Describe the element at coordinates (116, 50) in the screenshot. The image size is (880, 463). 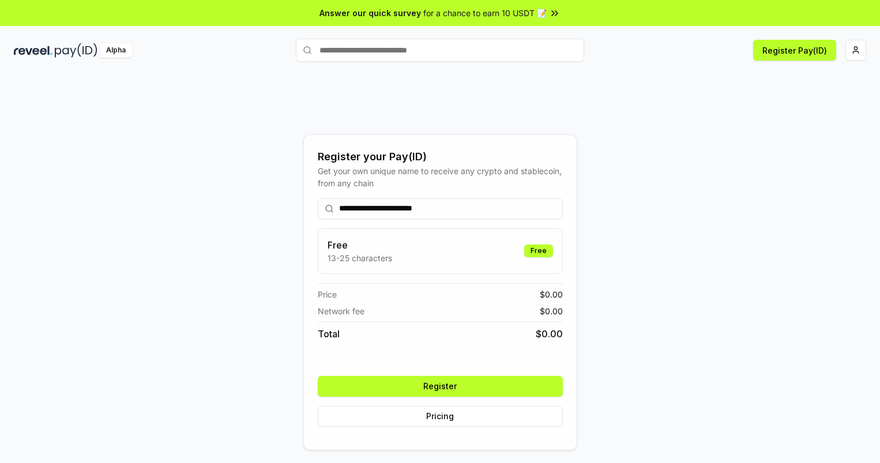
I see `div: Alpha` at that location.